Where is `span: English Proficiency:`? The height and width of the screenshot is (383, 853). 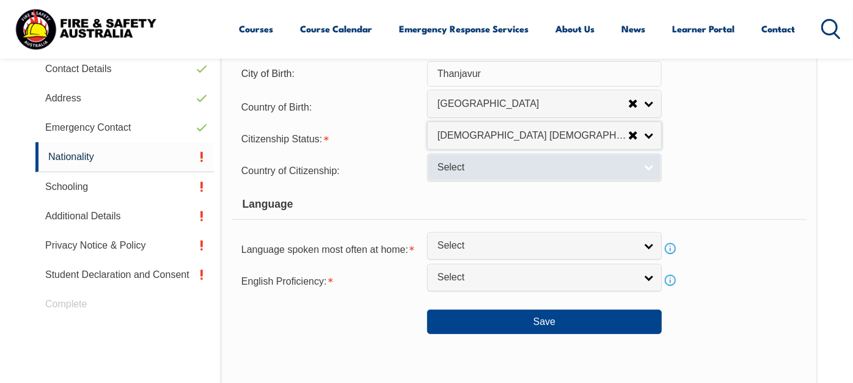
span: English Proficiency: is located at coordinates (284, 281).